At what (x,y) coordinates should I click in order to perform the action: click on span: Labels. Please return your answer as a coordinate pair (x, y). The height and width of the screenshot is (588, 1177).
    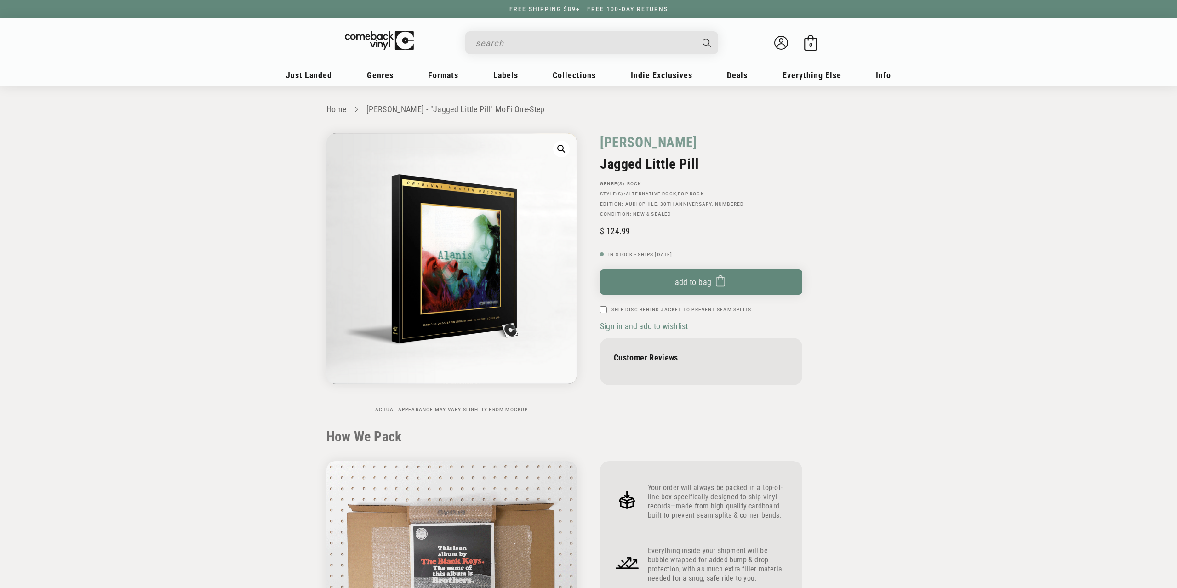
    Looking at the image, I should click on (506, 75).